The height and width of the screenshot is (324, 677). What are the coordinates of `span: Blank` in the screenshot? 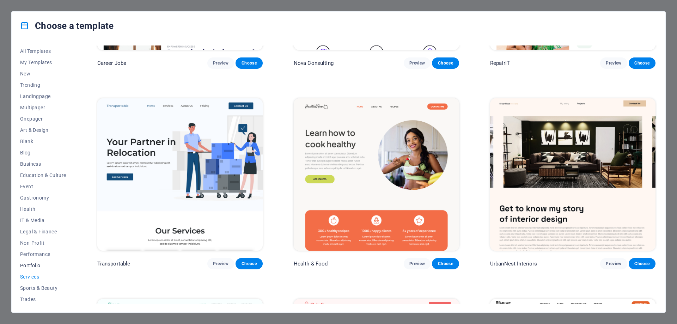 It's located at (43, 141).